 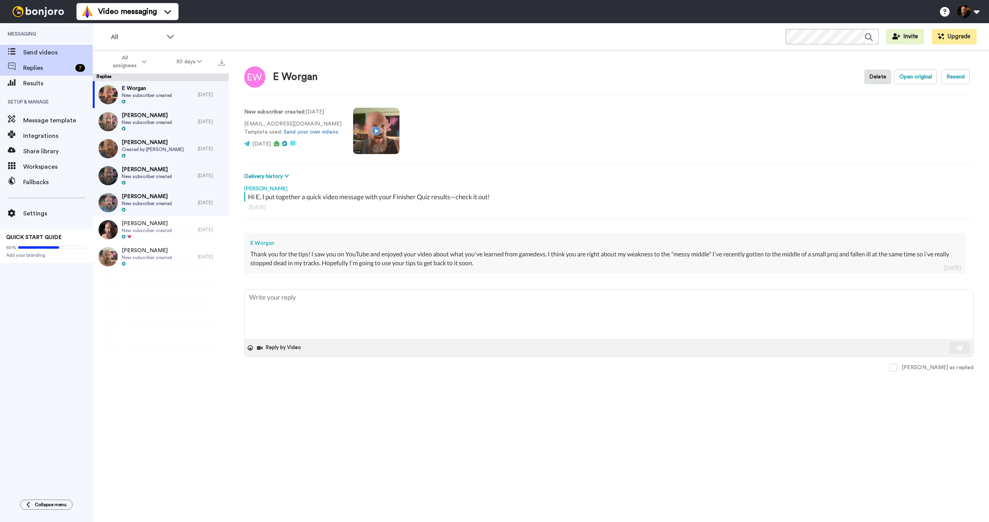 What do you see at coordinates (87, 12) in the screenshot?
I see `img: vm-color.svg` at bounding box center [87, 12].